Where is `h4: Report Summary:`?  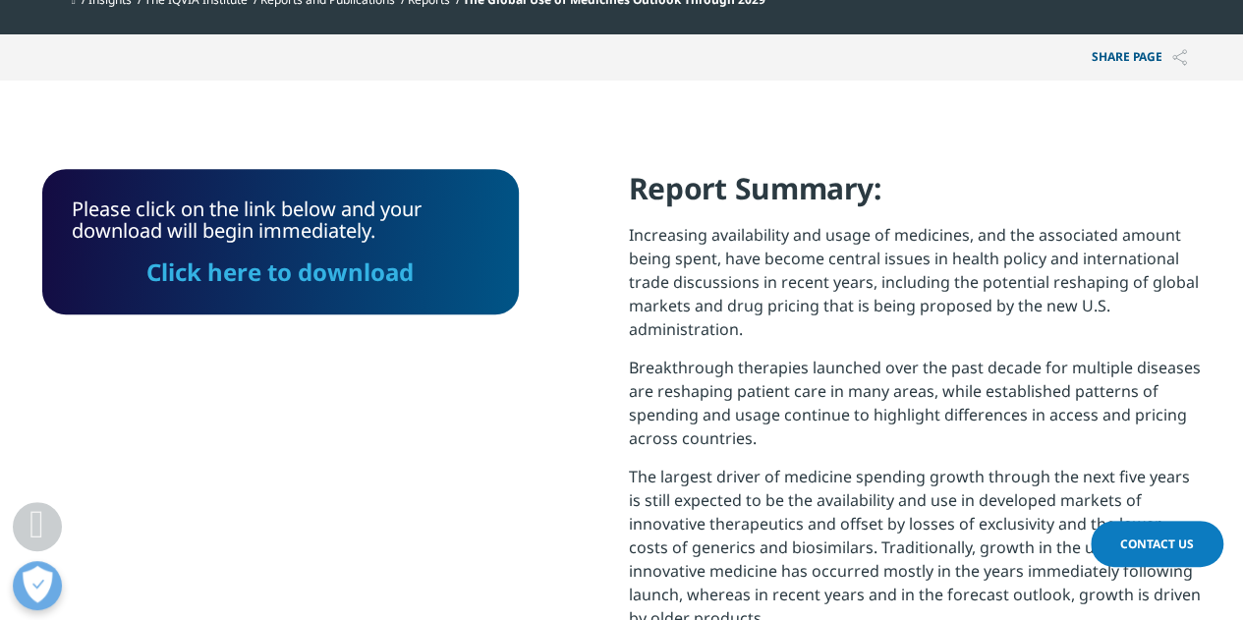 h4: Report Summary: is located at coordinates (915, 196).